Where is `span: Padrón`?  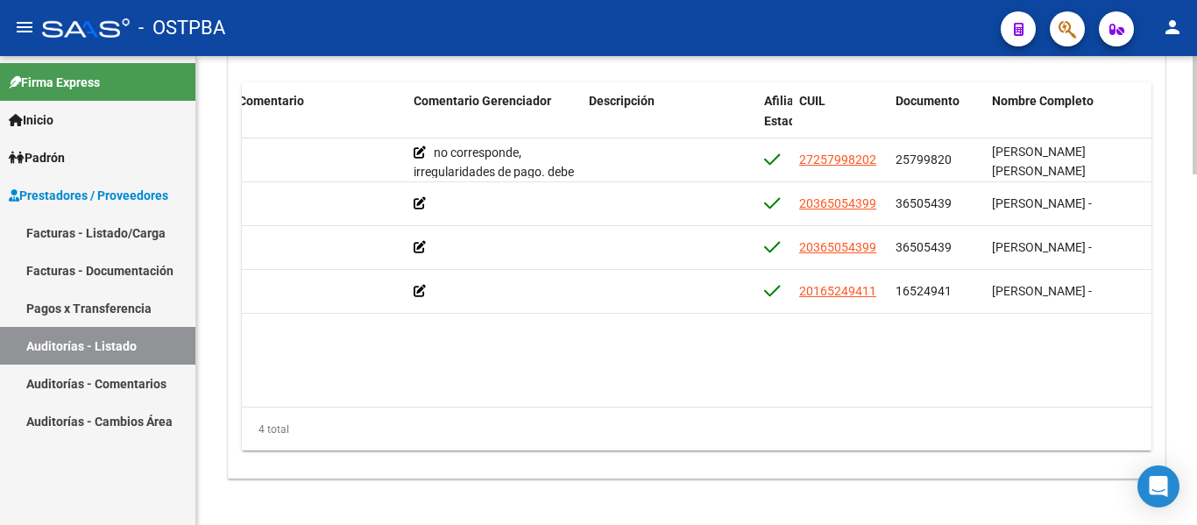 span: Padrón is located at coordinates (37, 158).